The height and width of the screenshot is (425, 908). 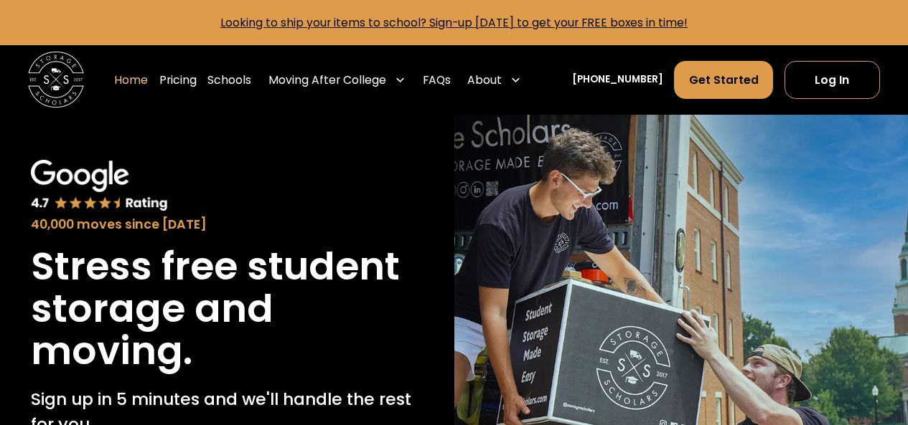 What do you see at coordinates (723, 80) in the screenshot?
I see `a: Get Started` at bounding box center [723, 80].